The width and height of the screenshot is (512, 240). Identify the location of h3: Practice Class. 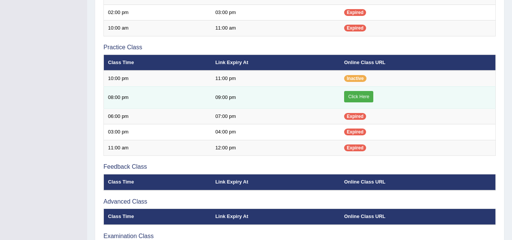
(299, 47).